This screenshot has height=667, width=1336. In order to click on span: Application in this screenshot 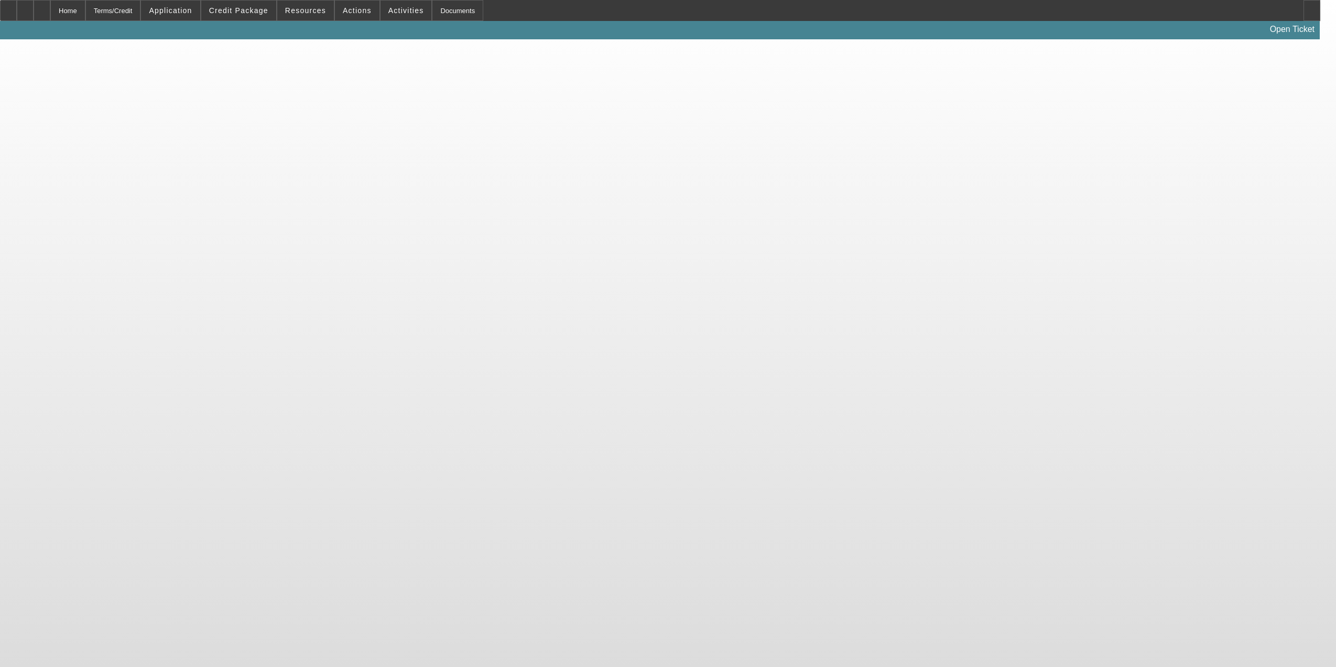, I will do `click(170, 10)`.